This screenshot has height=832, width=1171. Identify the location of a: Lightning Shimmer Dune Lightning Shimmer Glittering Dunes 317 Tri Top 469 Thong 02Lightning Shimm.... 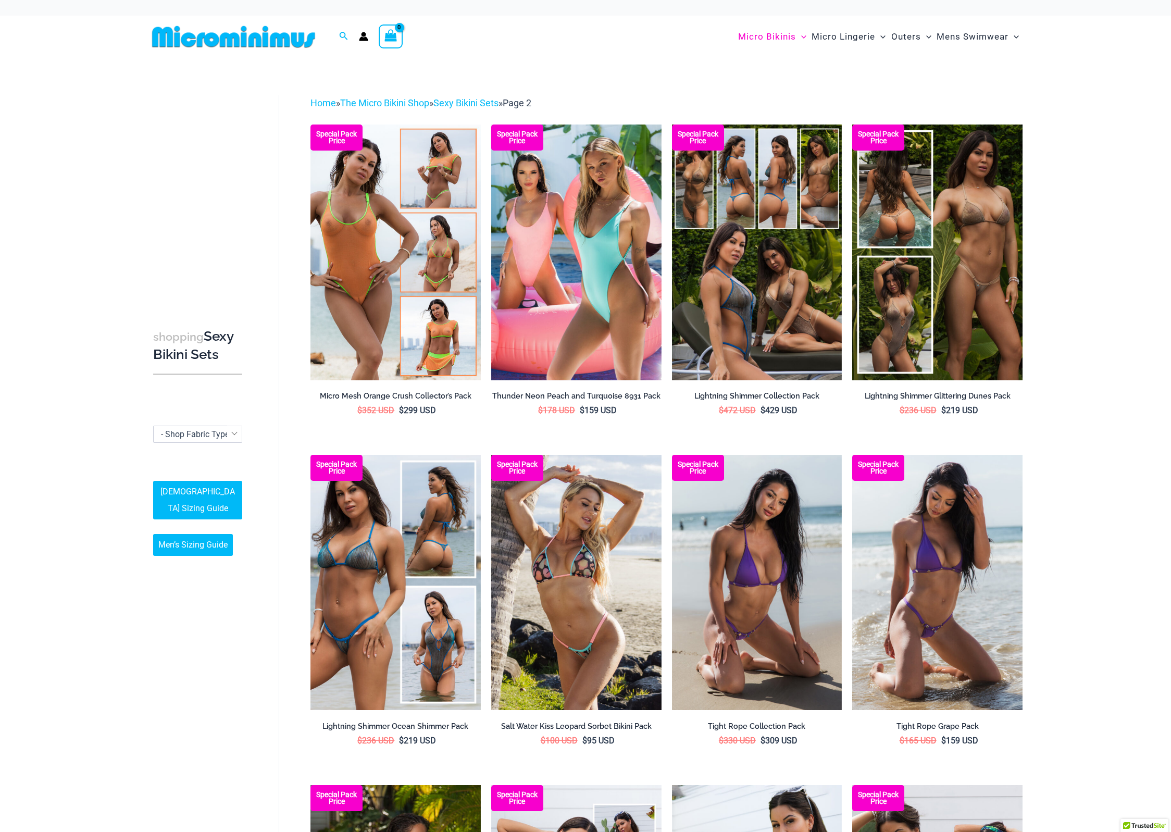
(937, 252).